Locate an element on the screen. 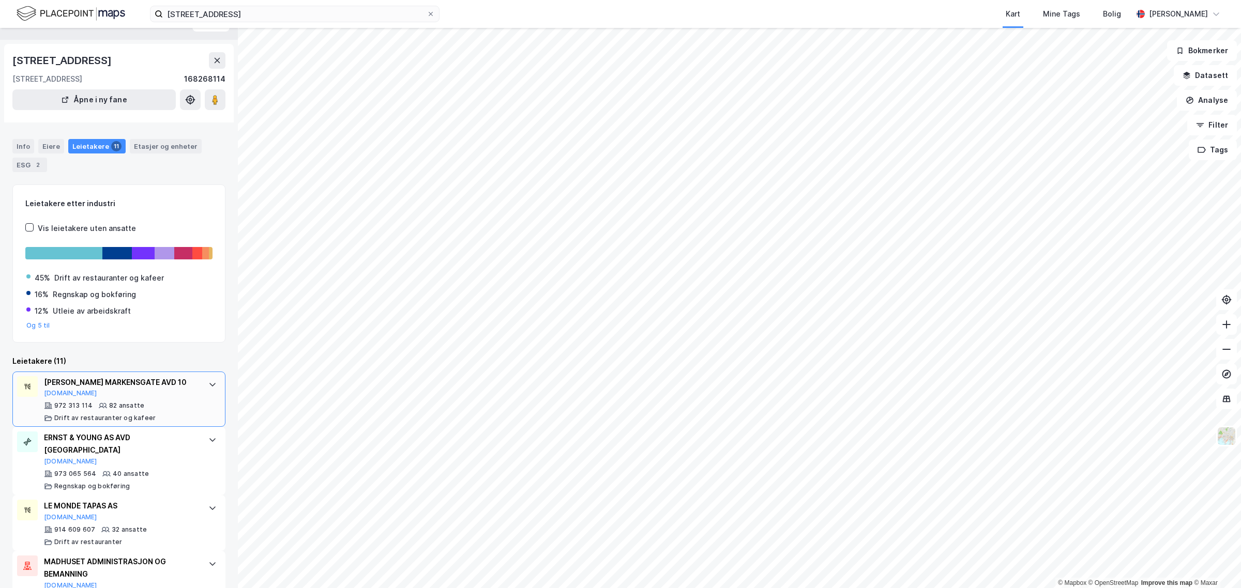 The image size is (1241, 588). div: 168268114 is located at coordinates (205, 79).